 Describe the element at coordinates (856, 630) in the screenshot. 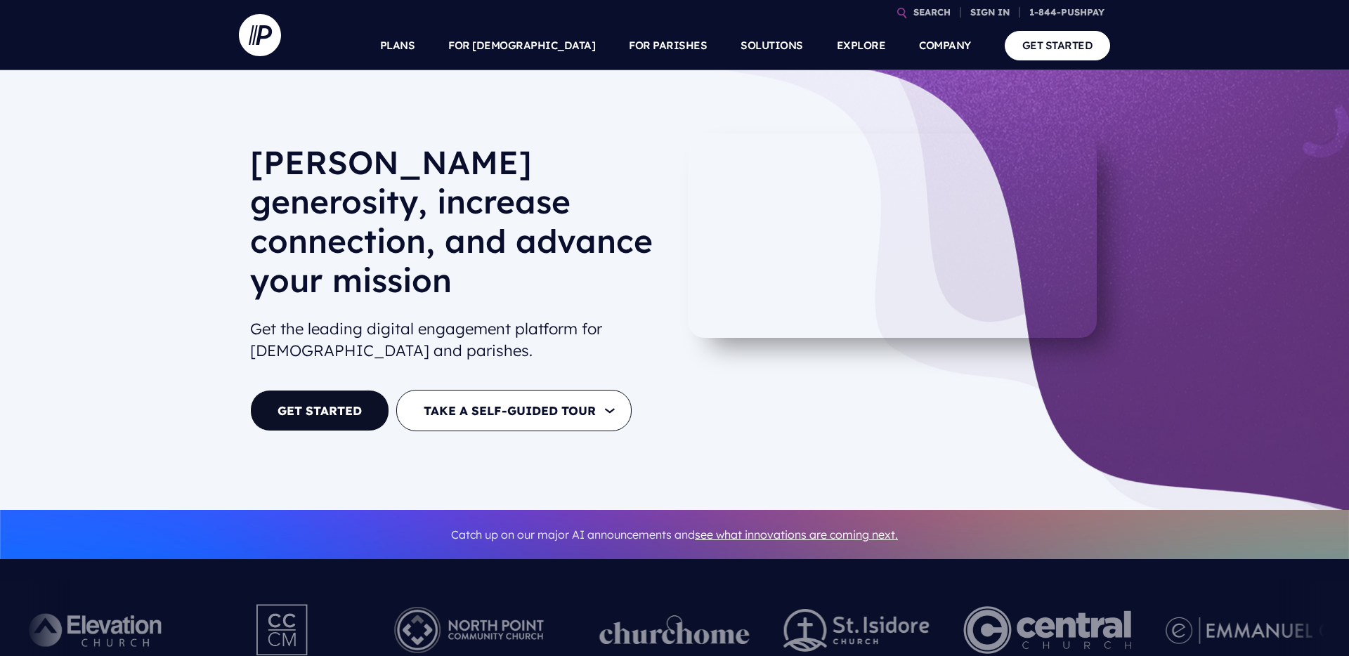

I see `img: pp_logos_2` at that location.